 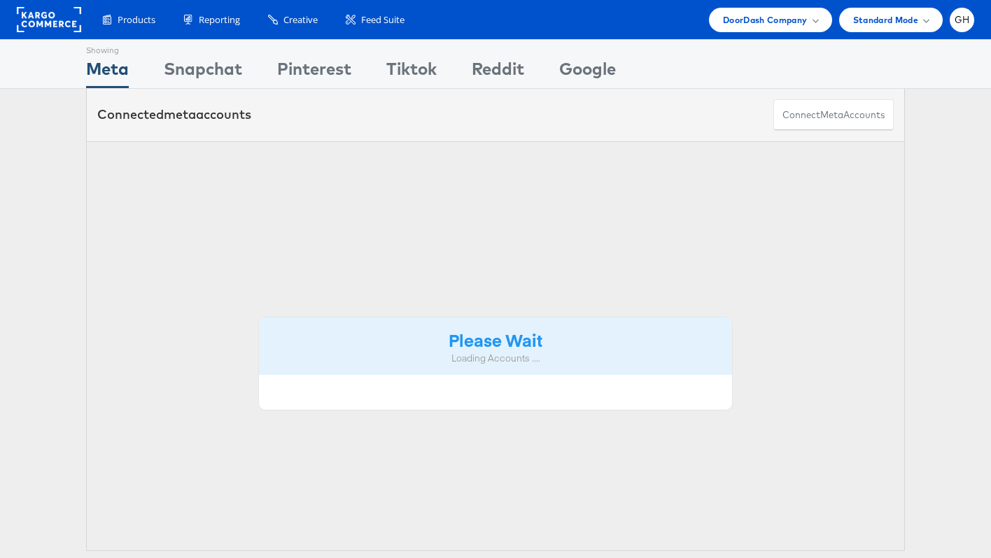 I want to click on div: Loading Accounts ...., so click(x=495, y=358).